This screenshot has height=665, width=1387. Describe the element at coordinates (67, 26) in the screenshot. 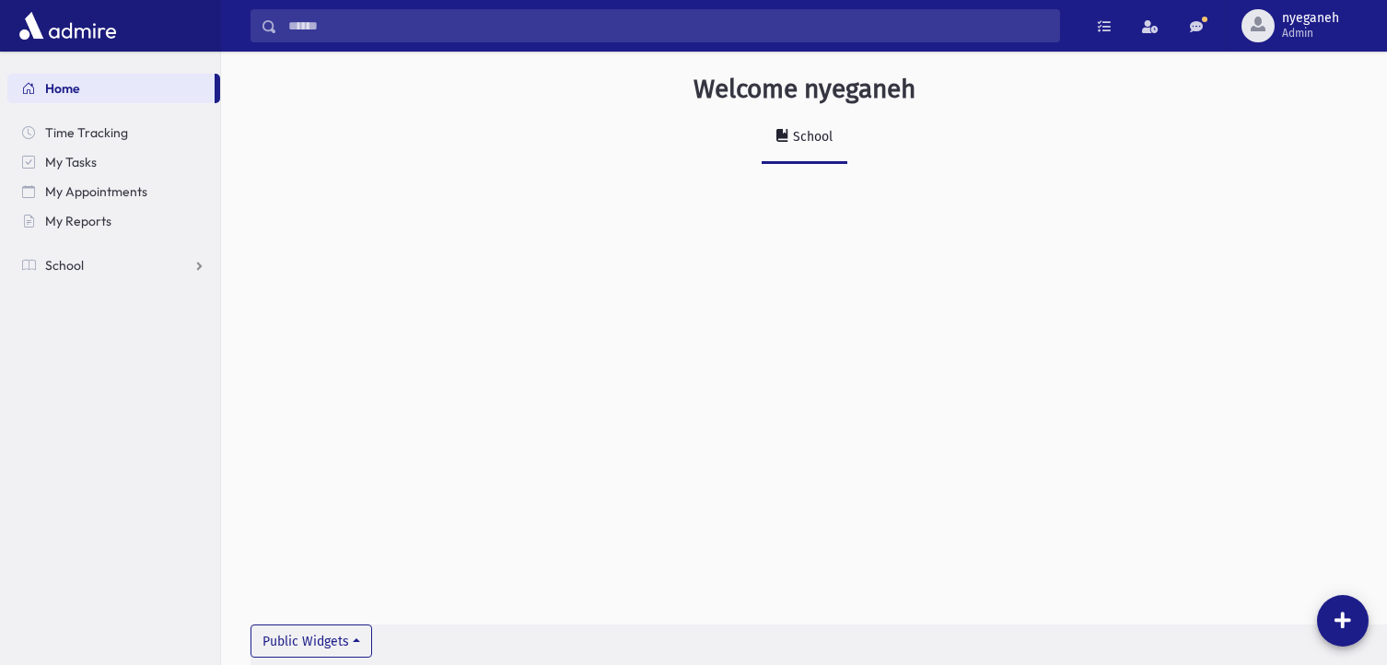

I see `img: AdmirePro` at that location.